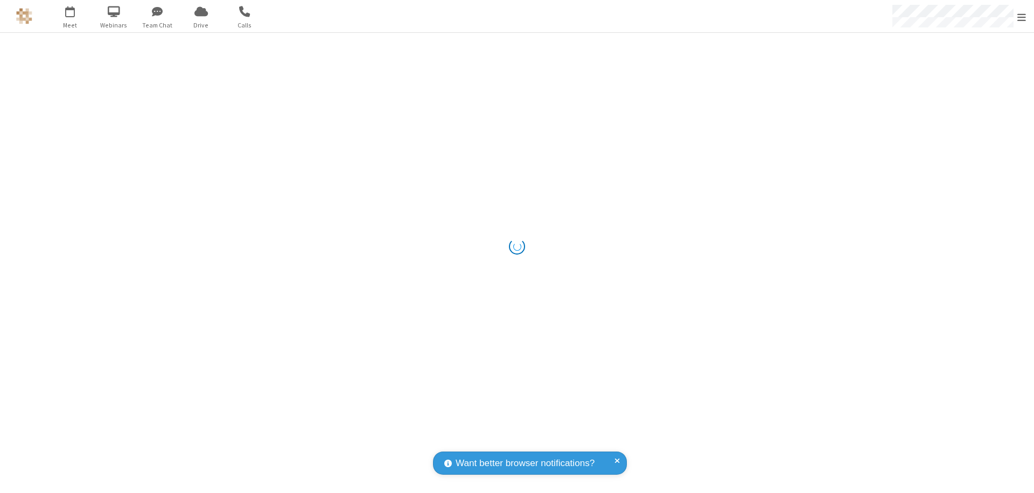 This screenshot has height=493, width=1034. I want to click on span: Team Chat, so click(157, 25).